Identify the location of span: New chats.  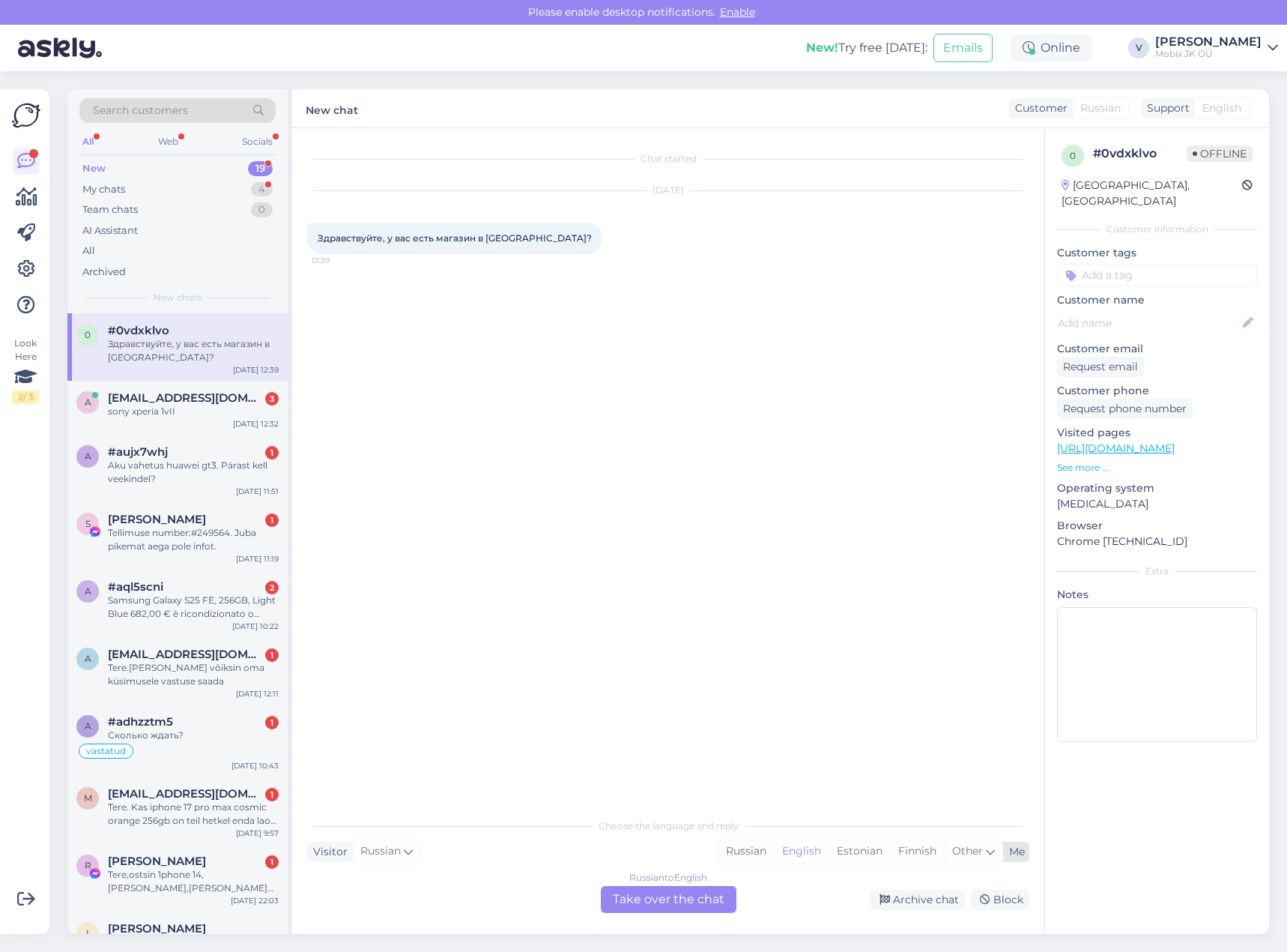
(177, 297).